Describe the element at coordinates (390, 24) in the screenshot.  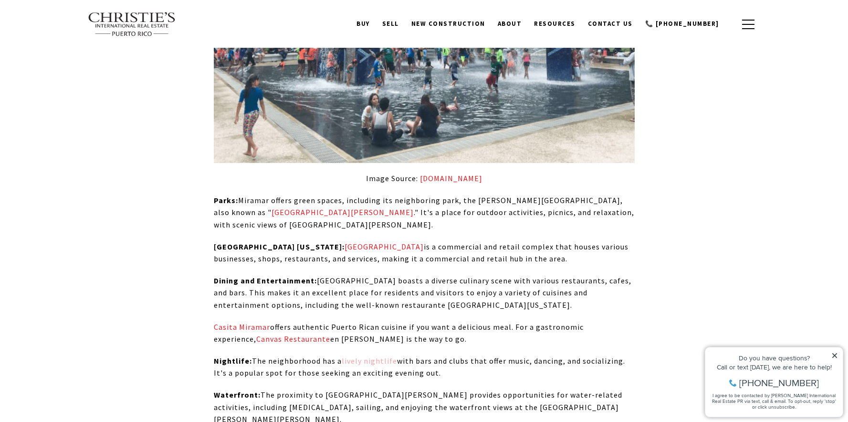
I see `a: SELL` at that location.